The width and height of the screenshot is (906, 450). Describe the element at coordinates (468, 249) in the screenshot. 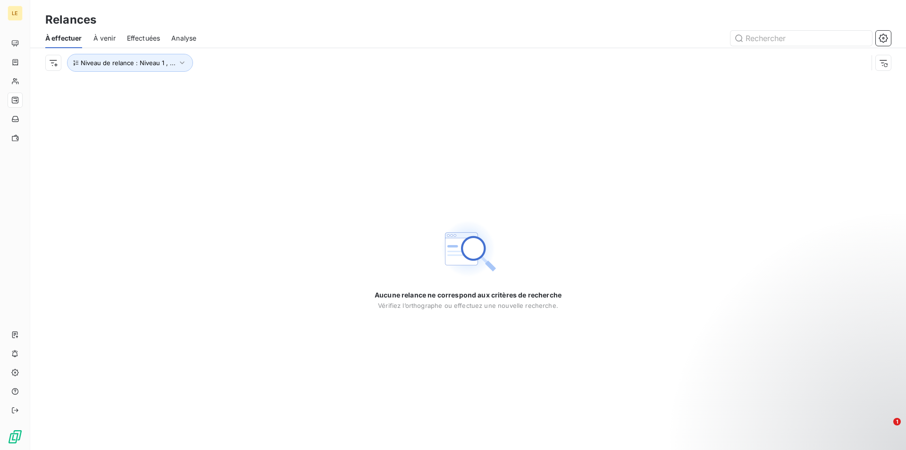

I see `img: Empty state` at that location.